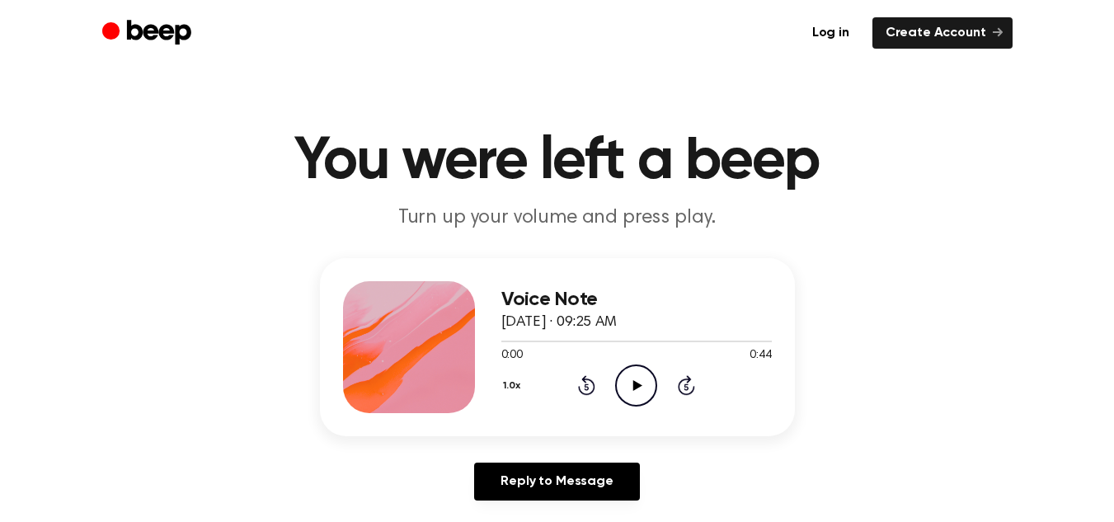 The height and width of the screenshot is (522, 1114). I want to click on p: Turn up your volume and press play., so click(557, 218).